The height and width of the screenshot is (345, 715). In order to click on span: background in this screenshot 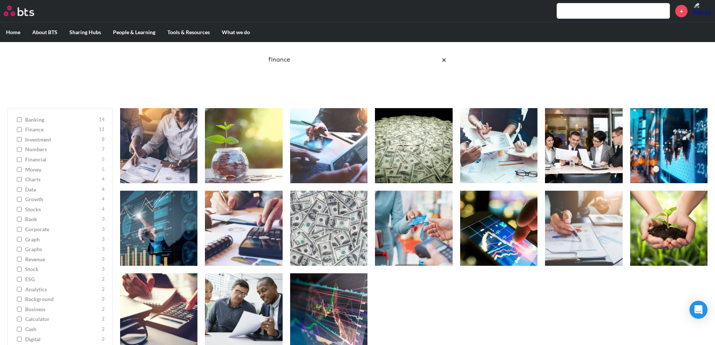, I will do `click(62, 299)`.